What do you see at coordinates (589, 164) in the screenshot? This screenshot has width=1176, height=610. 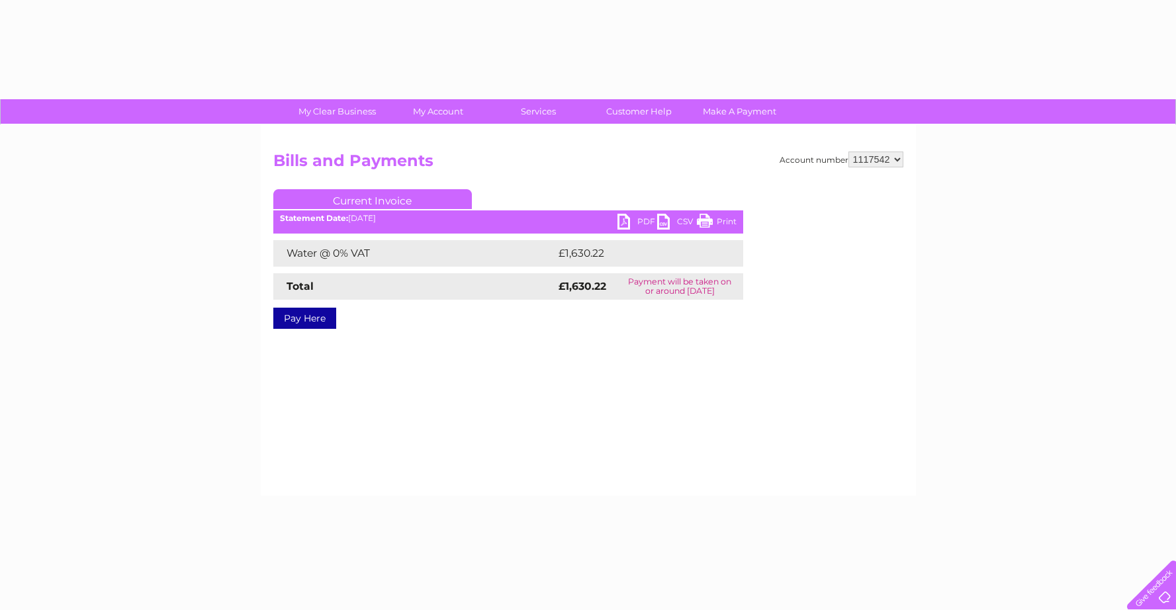 I see `h2: Bills and Payments` at bounding box center [589, 164].